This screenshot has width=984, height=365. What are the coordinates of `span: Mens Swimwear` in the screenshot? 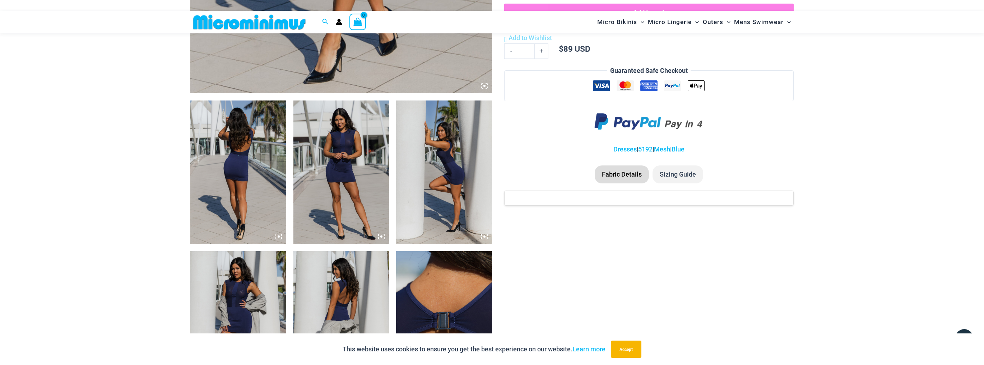 It's located at (759, 22).